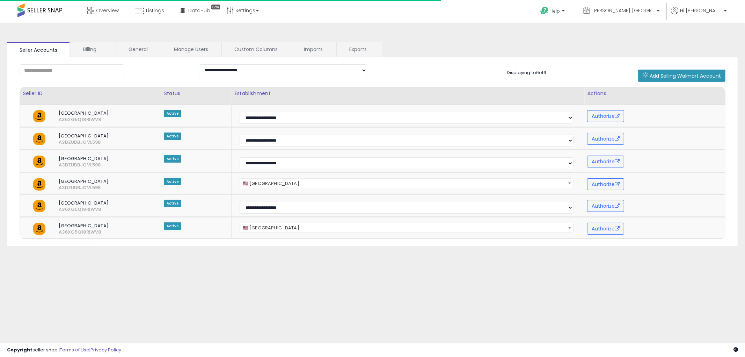 The width and height of the screenshot is (745, 357). What do you see at coordinates (544, 10) in the screenshot?
I see `i: Get Help` at bounding box center [544, 10].